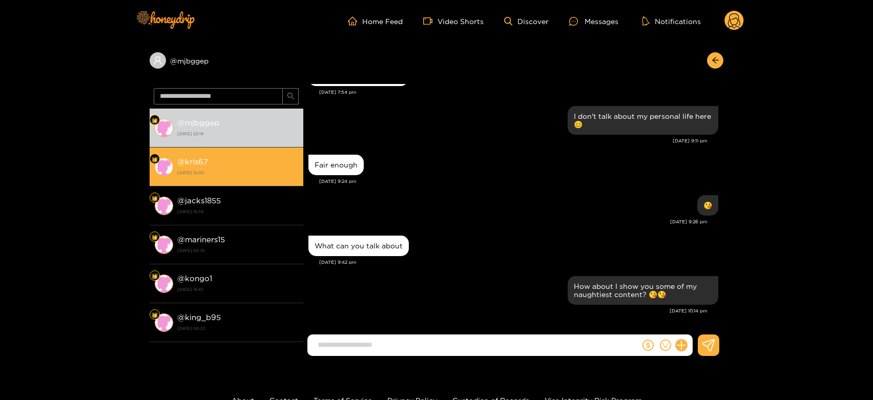 This screenshot has width=873, height=400. I want to click on strong: @ kris67, so click(193, 161).